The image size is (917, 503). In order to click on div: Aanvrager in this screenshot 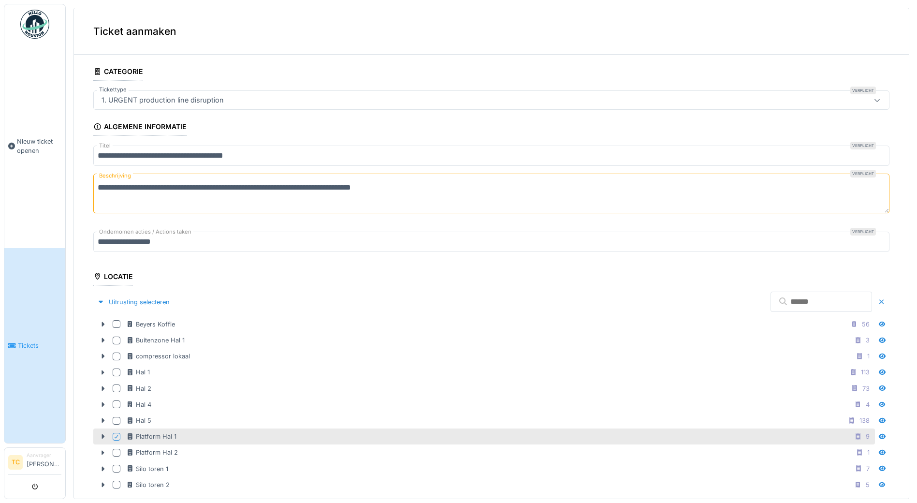, I will do `click(44, 455)`.